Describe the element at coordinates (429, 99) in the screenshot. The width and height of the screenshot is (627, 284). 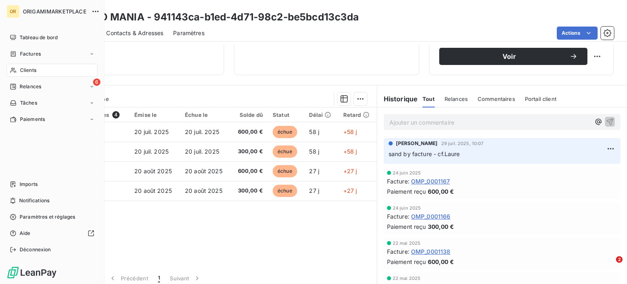
I see `span: Tout` at that location.